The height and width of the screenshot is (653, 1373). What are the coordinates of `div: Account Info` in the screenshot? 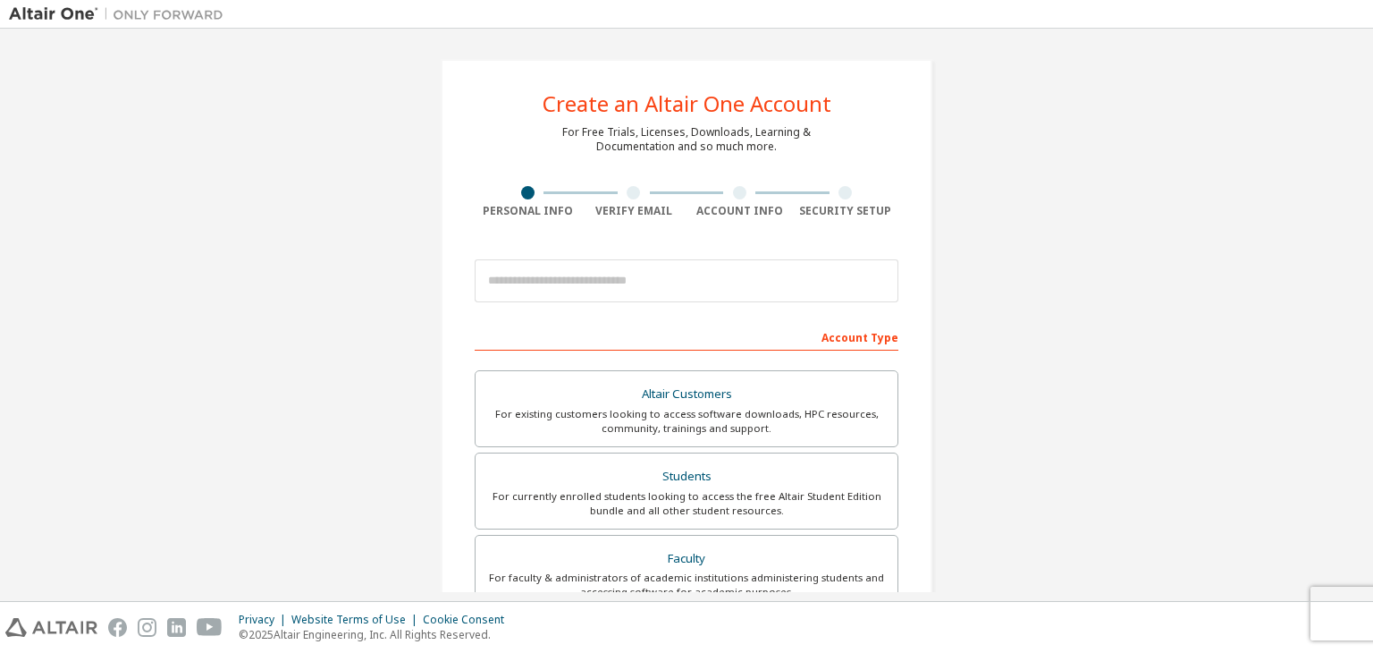 It's located at (739, 211).